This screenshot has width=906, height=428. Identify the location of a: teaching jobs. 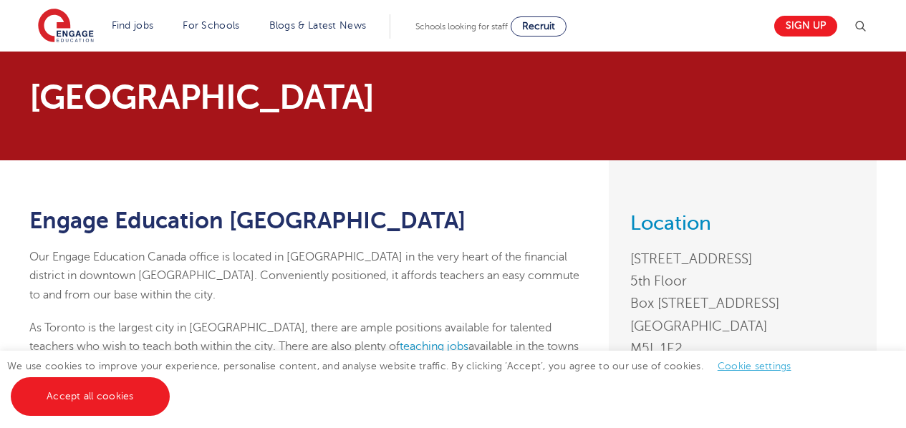
(434, 347).